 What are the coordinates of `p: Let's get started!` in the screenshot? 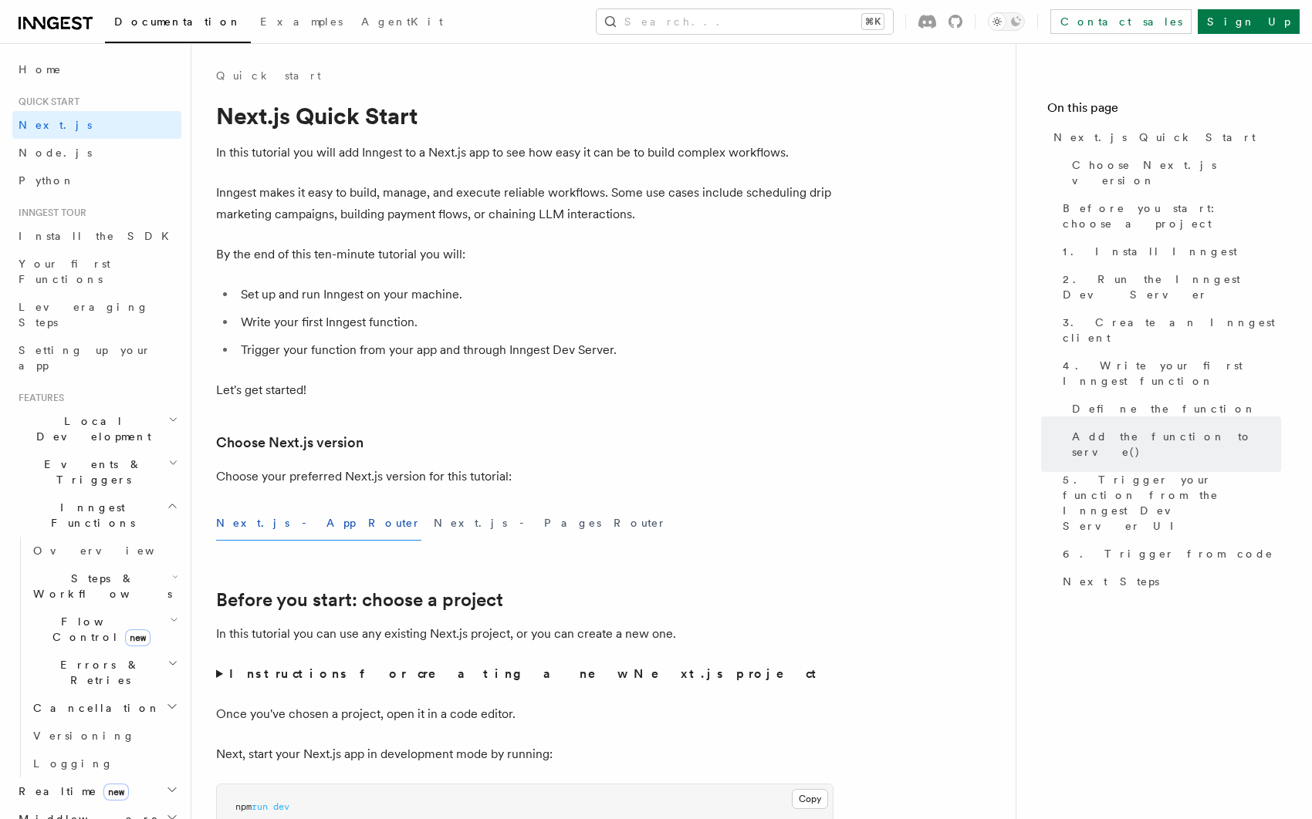 It's located at (525, 390).